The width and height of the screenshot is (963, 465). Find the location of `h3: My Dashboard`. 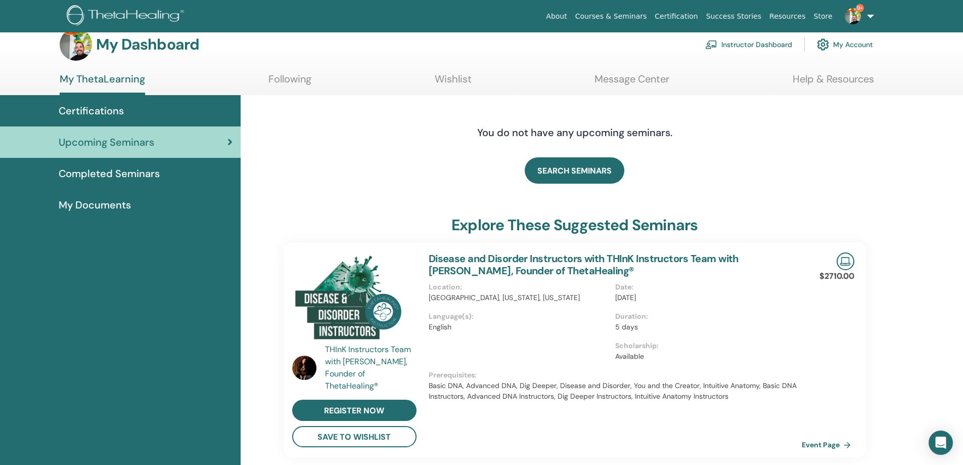

h3: My Dashboard is located at coordinates (148, 44).